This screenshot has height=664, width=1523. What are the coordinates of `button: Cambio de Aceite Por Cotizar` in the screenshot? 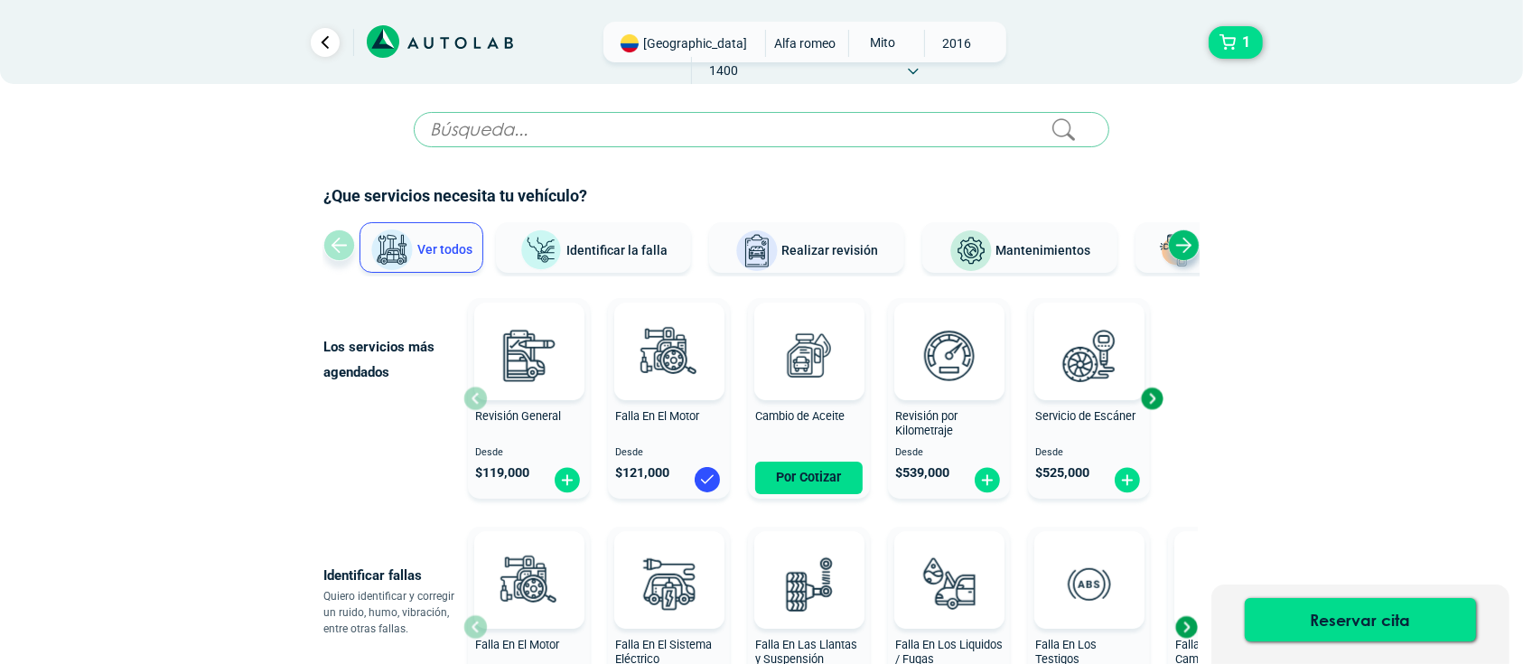 It's located at (809, 398).